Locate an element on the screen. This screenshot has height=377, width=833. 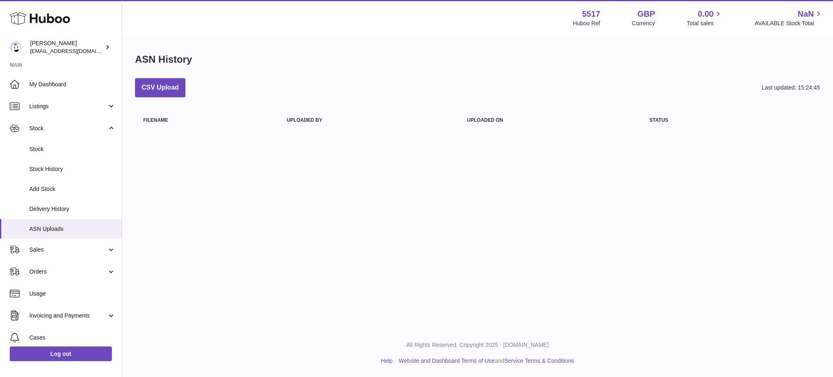
li: and is located at coordinates (485, 360).